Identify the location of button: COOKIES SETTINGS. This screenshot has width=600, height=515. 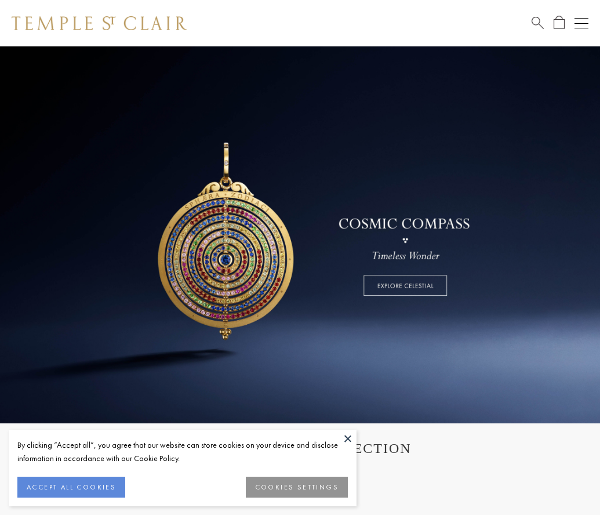
(297, 487).